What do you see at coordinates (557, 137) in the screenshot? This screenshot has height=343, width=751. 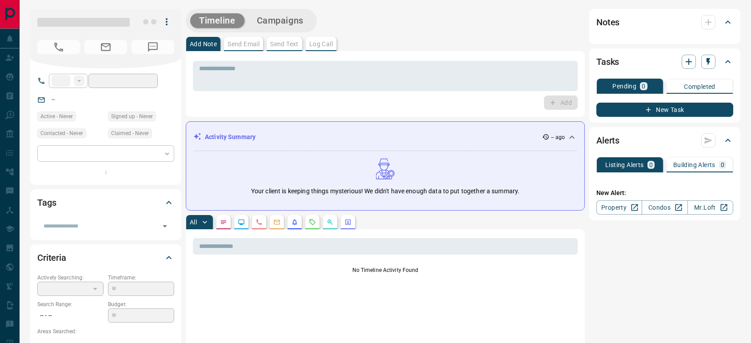 I see `p: -- ago` at bounding box center [557, 137].